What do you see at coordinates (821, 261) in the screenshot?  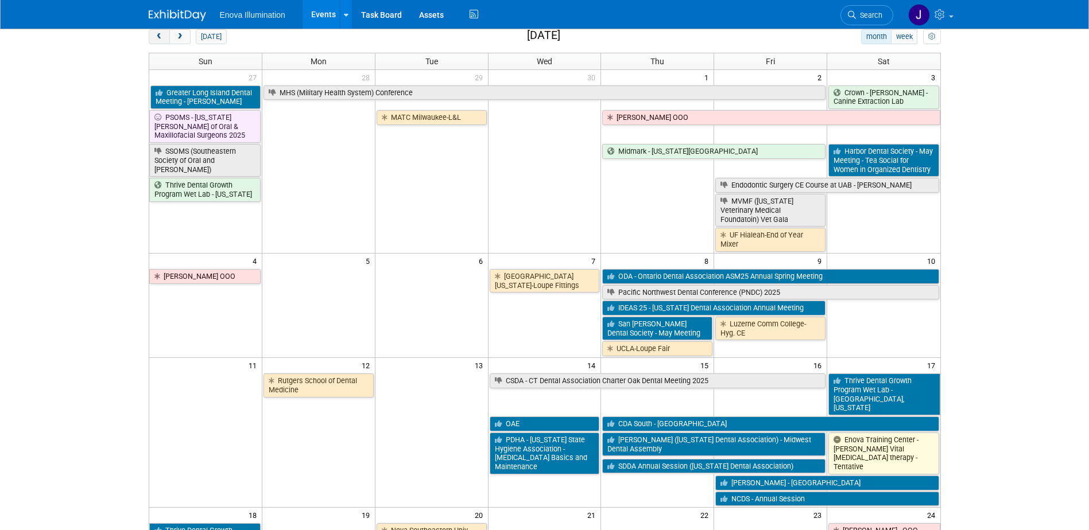 I see `span: 9` at bounding box center [821, 261].